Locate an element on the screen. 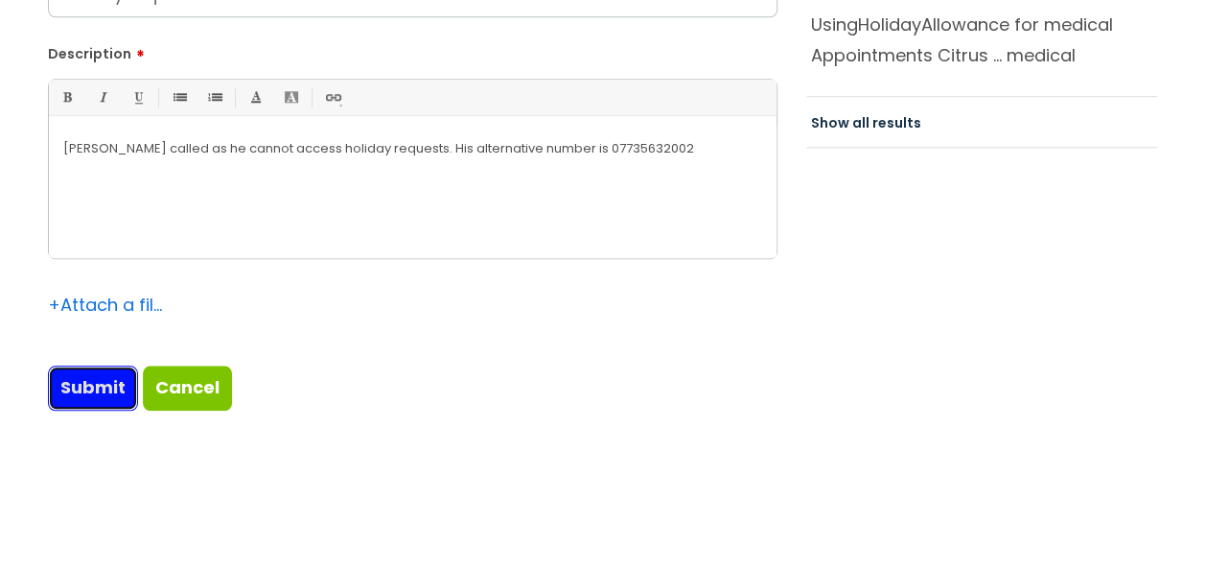 This screenshot has width=1205, height=570. a: Back Color is located at coordinates (291, 97).